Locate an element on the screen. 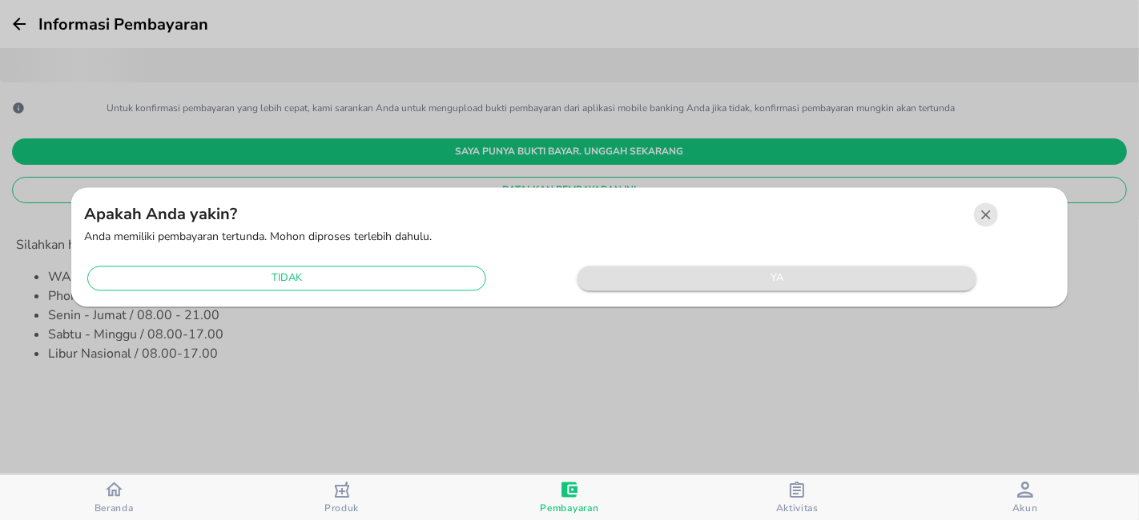  button: Aktivitas is located at coordinates (797, 498).